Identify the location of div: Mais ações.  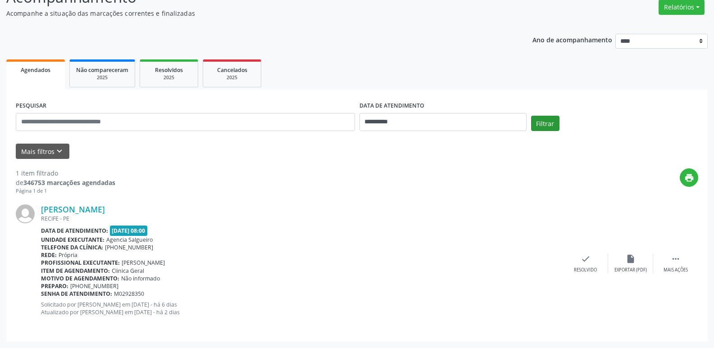
(675, 270).